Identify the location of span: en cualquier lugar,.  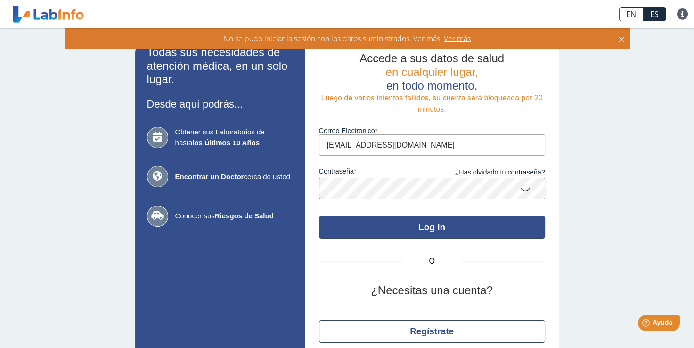
(431, 72).